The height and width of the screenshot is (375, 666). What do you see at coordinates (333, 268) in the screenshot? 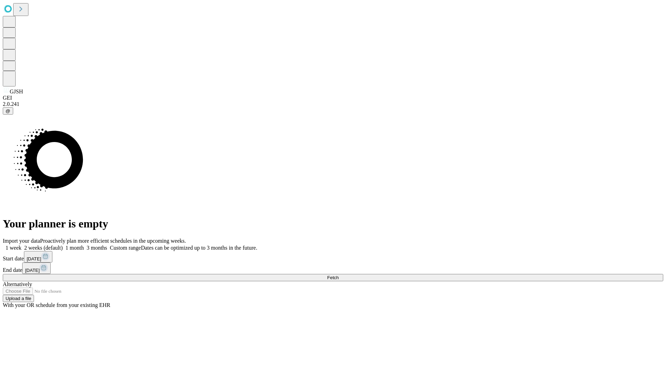
I see `div: End date` at bounding box center [333, 268].